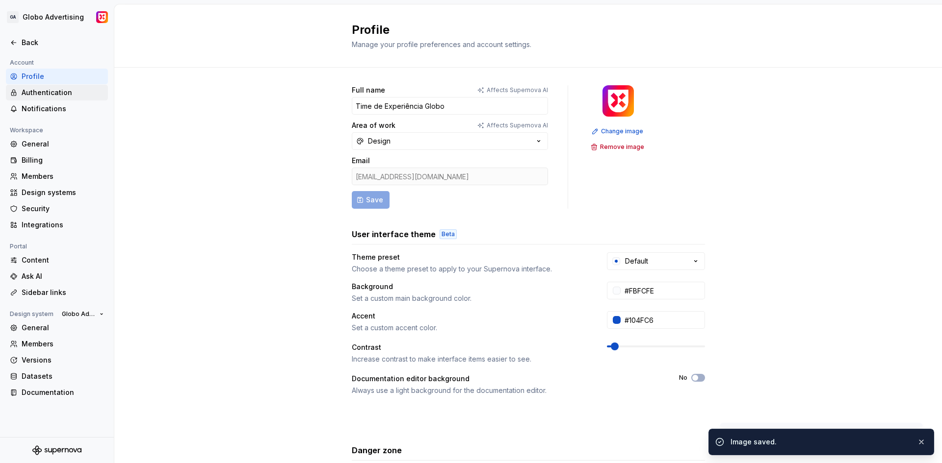 This screenshot has width=942, height=463. I want to click on div: Choose a theme preset to apply to your Supernova interface., so click(470, 269).